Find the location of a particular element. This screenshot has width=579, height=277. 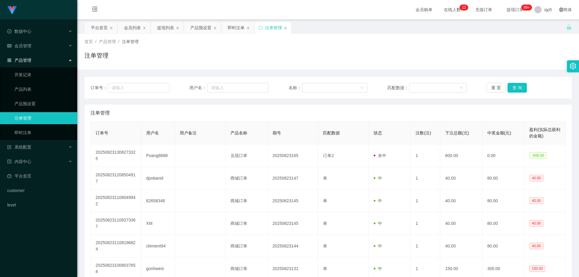

td: 20250823165 is located at coordinates (293, 156).